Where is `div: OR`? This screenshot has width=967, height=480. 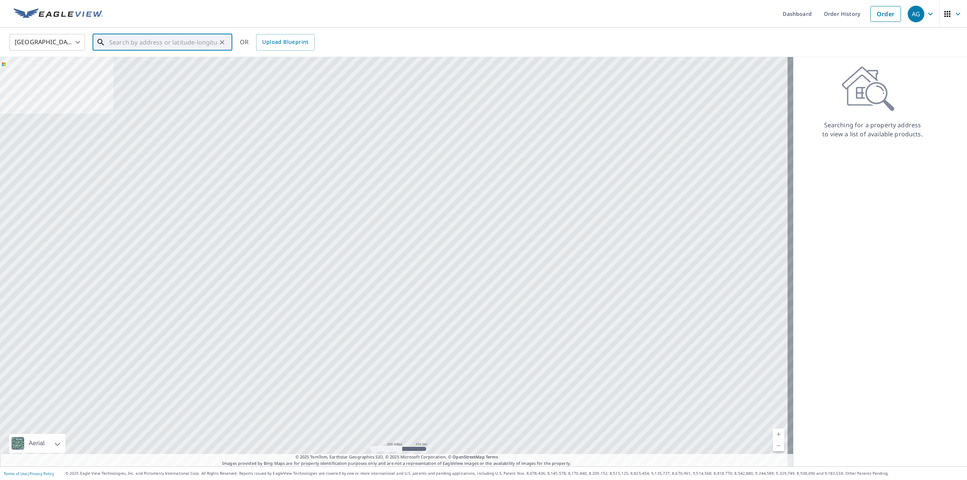 div: OR is located at coordinates (277, 42).